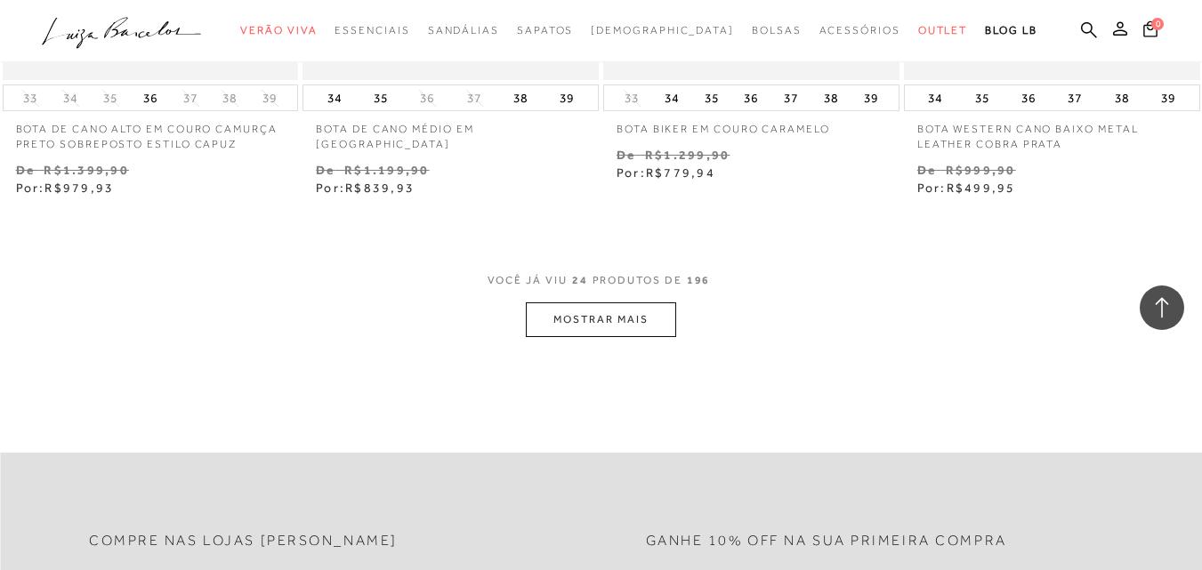 Image resolution: width=1202 pixels, height=570 pixels. Describe the element at coordinates (79, 188) in the screenshot. I see `span: R$979,93` at that location.